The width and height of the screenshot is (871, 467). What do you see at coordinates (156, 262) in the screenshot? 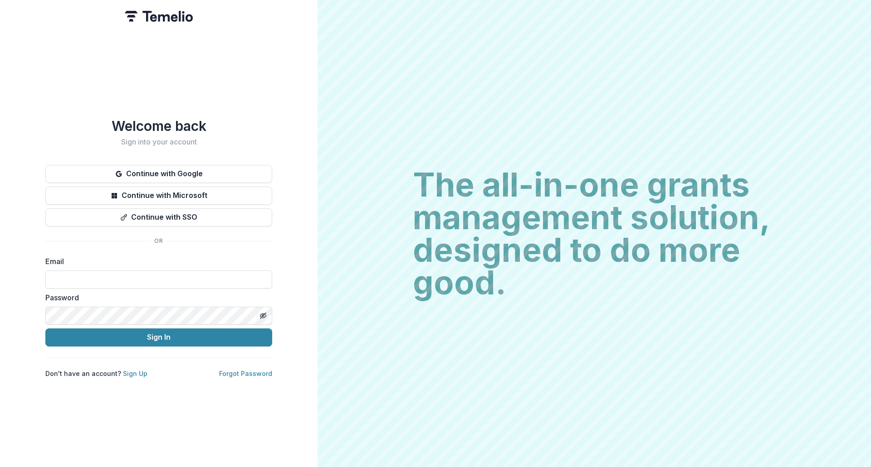
I see `label: Email` at bounding box center [156, 262].